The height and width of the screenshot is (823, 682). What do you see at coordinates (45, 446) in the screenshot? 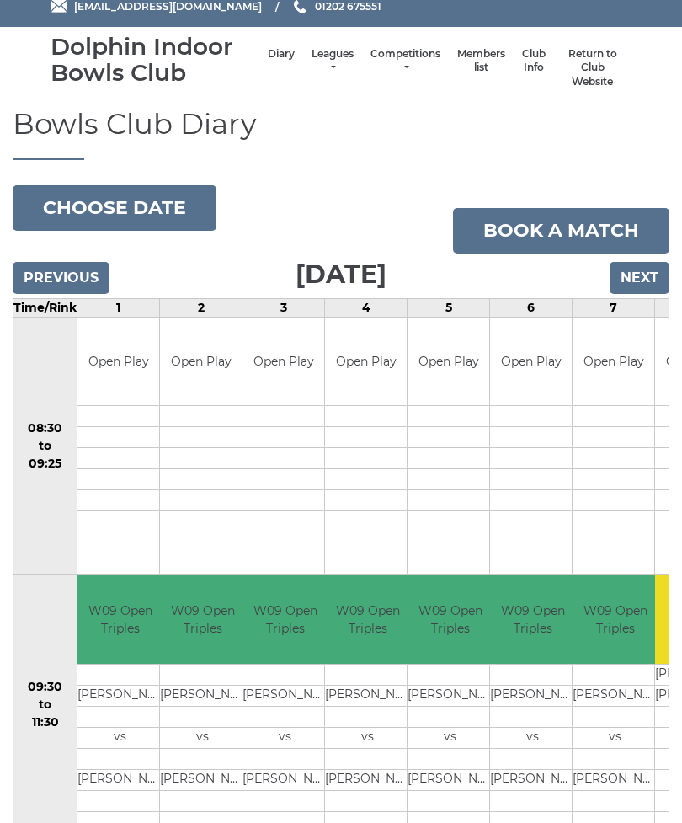
I see `td: 08:30 to 09:25` at bounding box center [45, 446].